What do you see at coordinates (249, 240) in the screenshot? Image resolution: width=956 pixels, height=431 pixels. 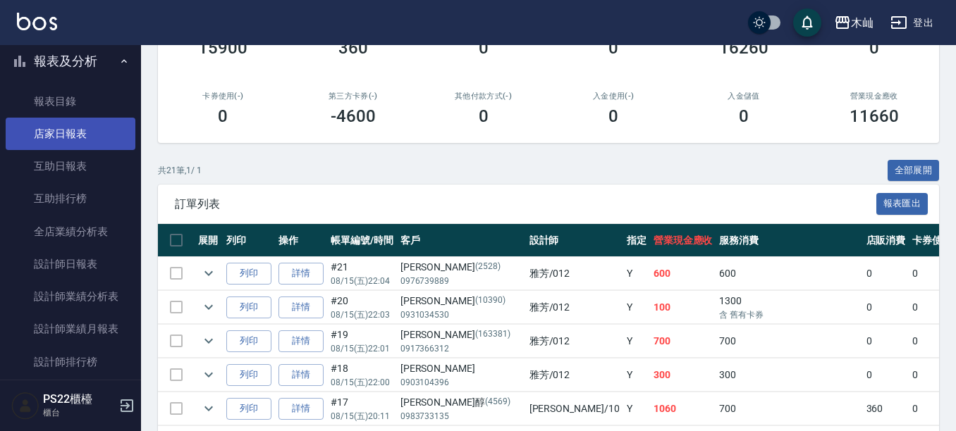 I see `th: 列印` at bounding box center [249, 240].